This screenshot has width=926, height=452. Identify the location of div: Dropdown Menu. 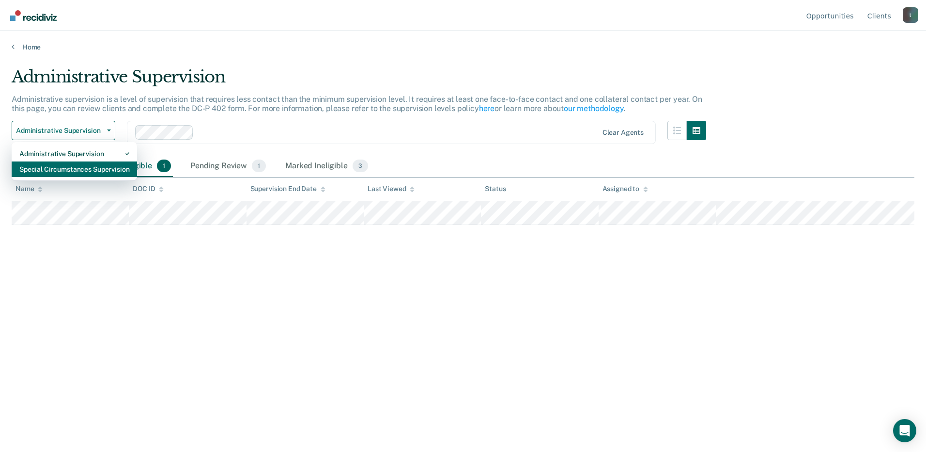
(74, 161).